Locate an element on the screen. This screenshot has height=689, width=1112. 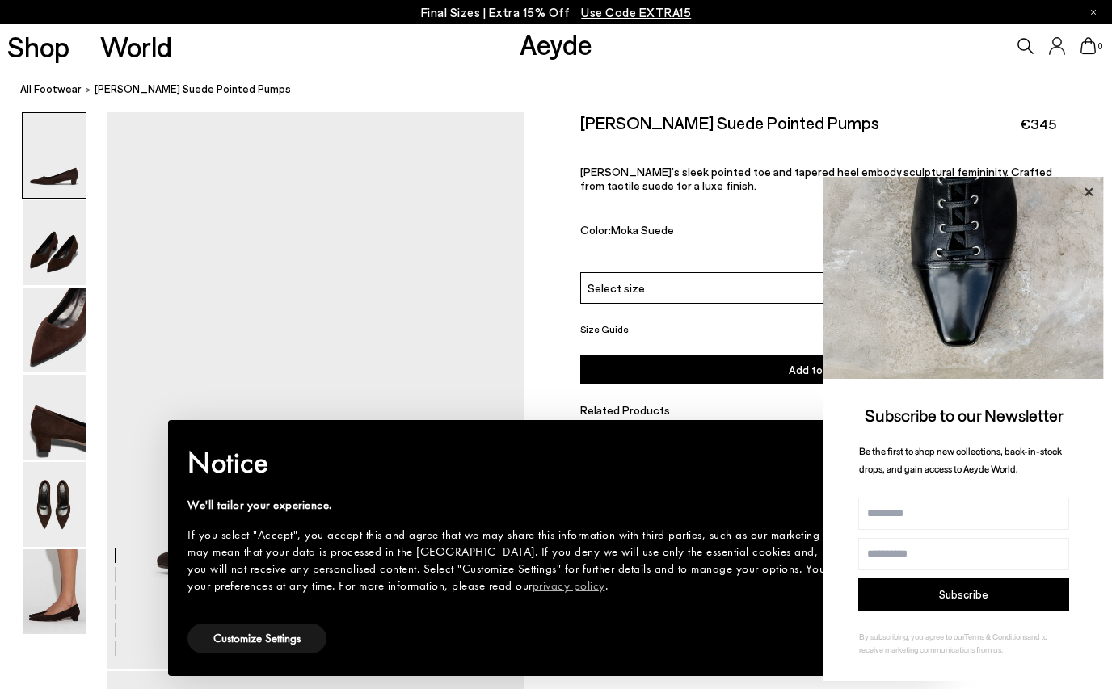
h2: Notice is located at coordinates (543, 463).